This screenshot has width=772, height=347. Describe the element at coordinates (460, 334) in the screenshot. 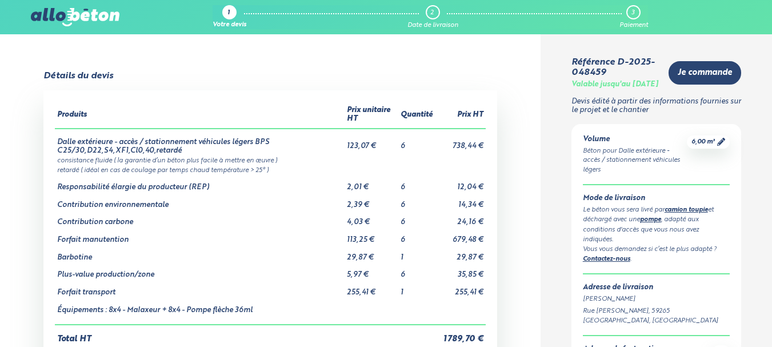

I see `td: 1 789,70 €` at that location.